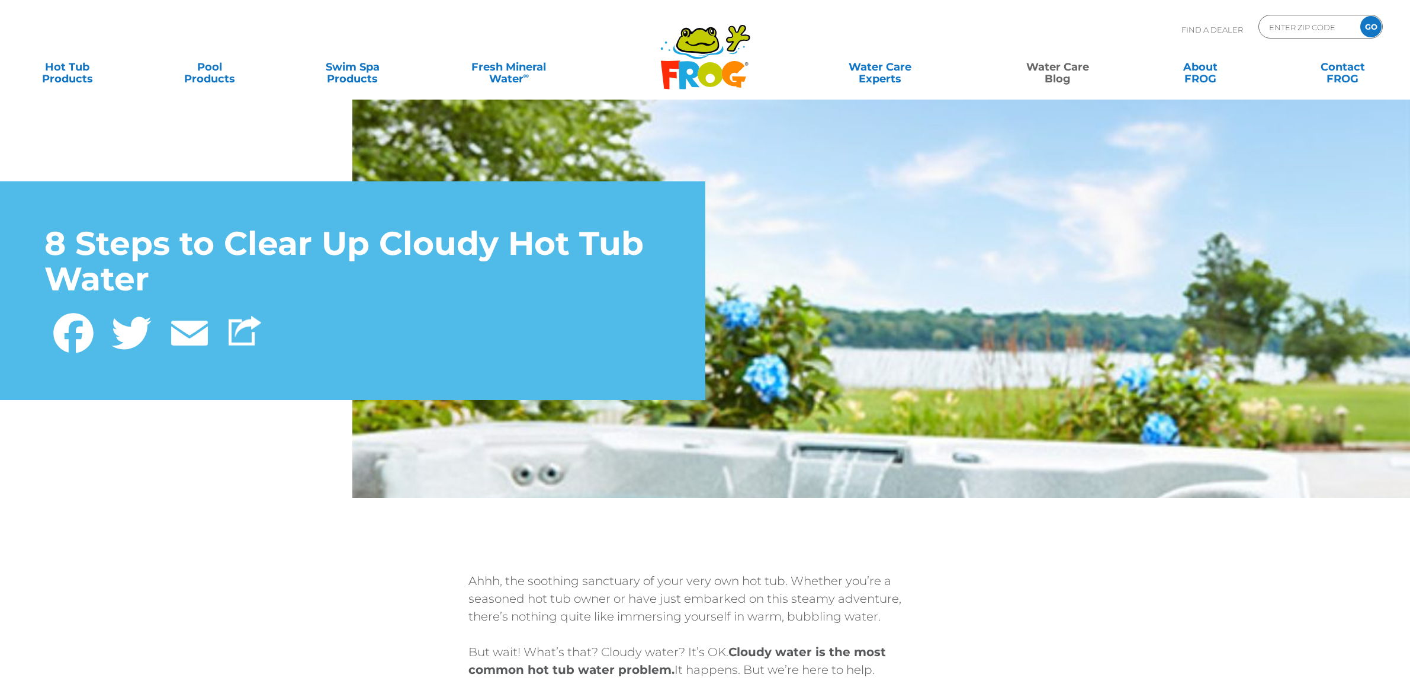  What do you see at coordinates (705, 598) in the screenshot?
I see `p: Ahhh, the soothing sanctuary of your very own hot tub. Whether you’re a seasoned hot tub owner or...` at bounding box center [705, 598].